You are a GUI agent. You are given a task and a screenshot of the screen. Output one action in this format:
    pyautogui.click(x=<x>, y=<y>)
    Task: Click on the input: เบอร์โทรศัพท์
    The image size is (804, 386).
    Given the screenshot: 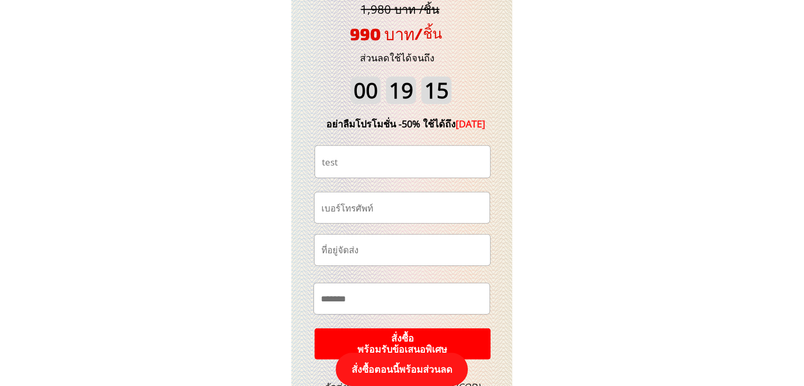 What is the action you would take?
    pyautogui.click(x=402, y=207)
    